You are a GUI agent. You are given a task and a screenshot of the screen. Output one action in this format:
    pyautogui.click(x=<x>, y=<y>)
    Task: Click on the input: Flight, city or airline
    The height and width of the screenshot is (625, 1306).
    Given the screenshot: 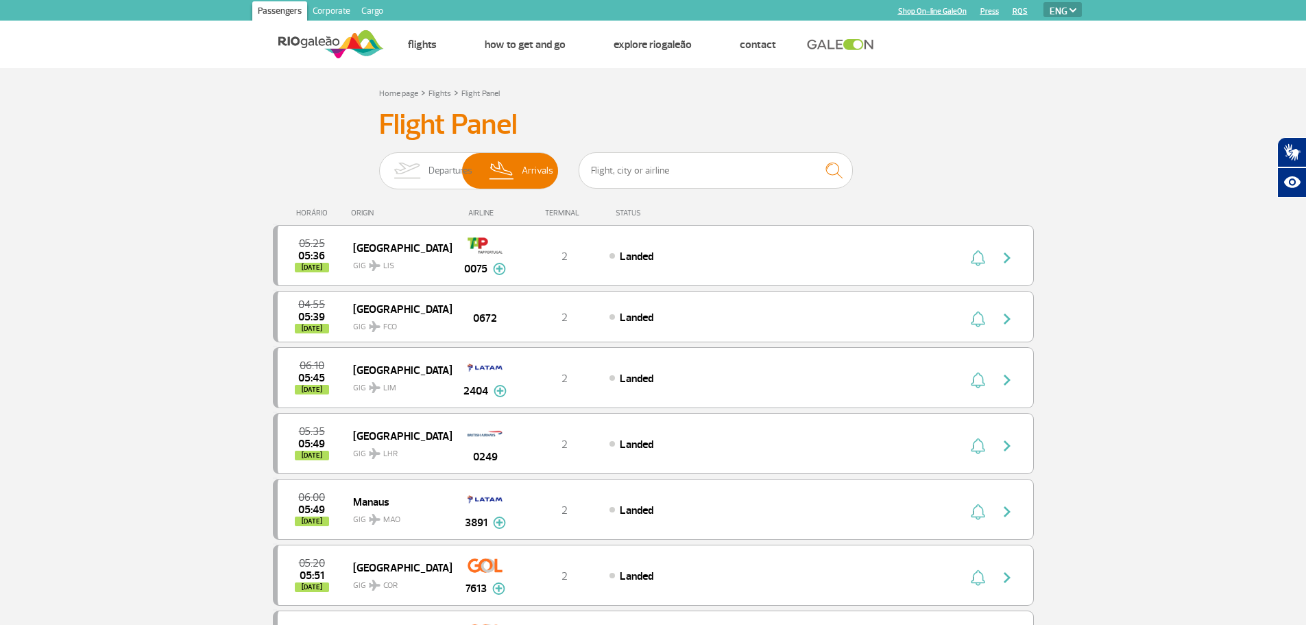 What is the action you would take?
    pyautogui.click(x=716, y=170)
    